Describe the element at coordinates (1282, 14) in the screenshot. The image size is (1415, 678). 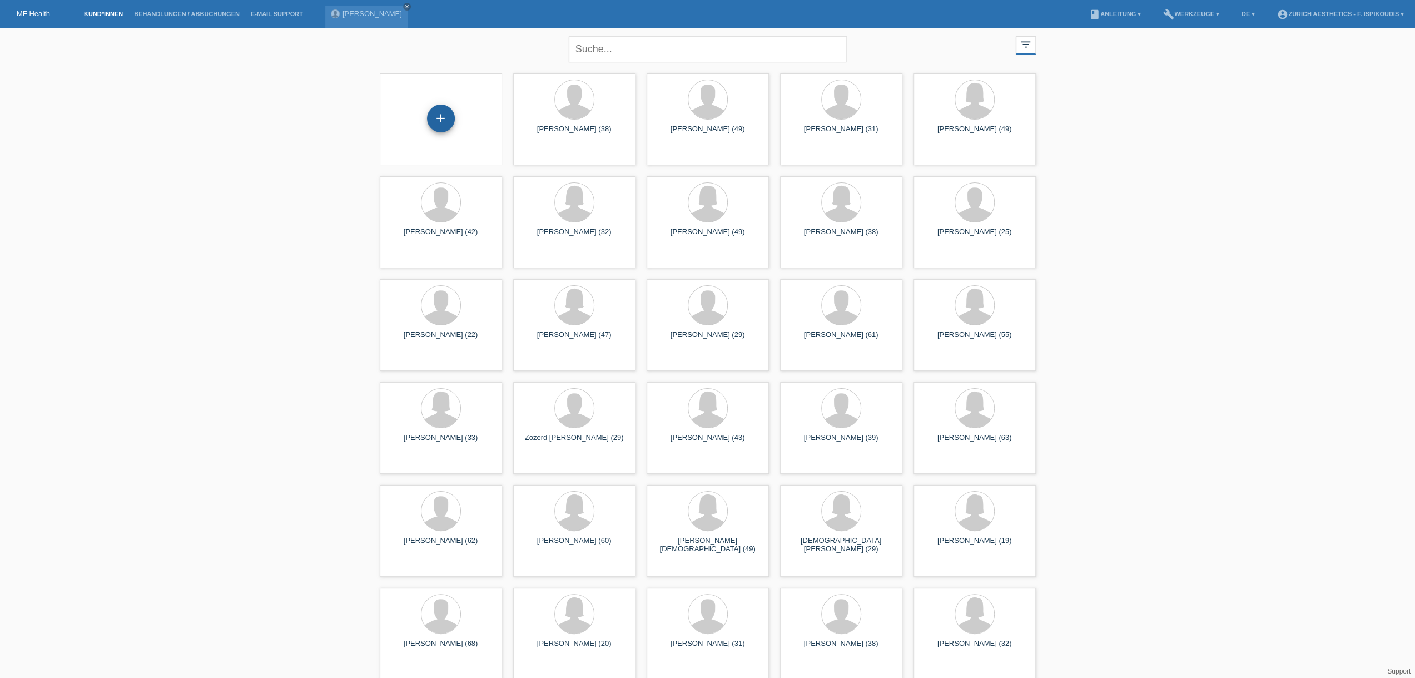
I see `i: account_circle` at that location.